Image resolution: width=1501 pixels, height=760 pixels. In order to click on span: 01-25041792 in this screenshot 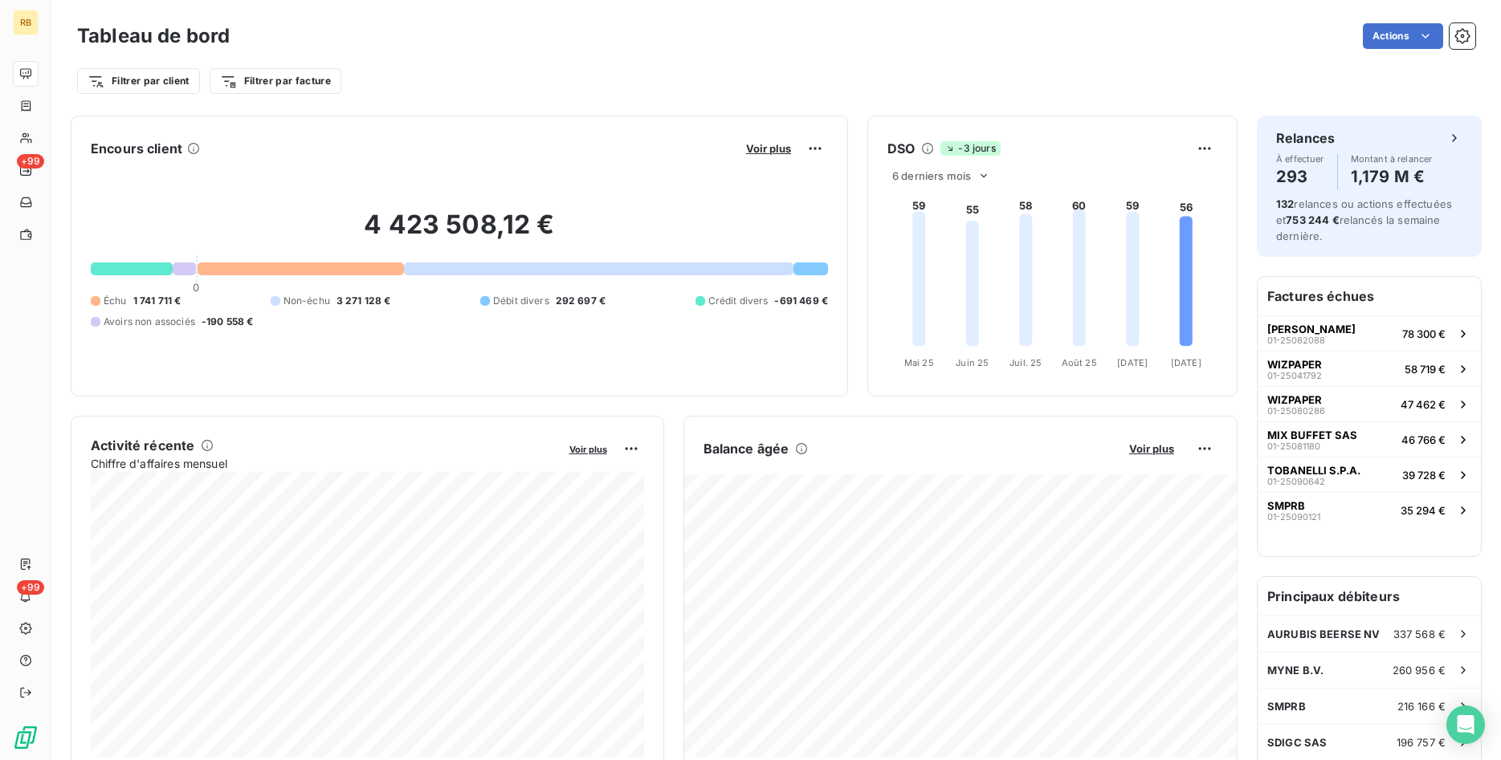, I will do `click(1294, 376)`.